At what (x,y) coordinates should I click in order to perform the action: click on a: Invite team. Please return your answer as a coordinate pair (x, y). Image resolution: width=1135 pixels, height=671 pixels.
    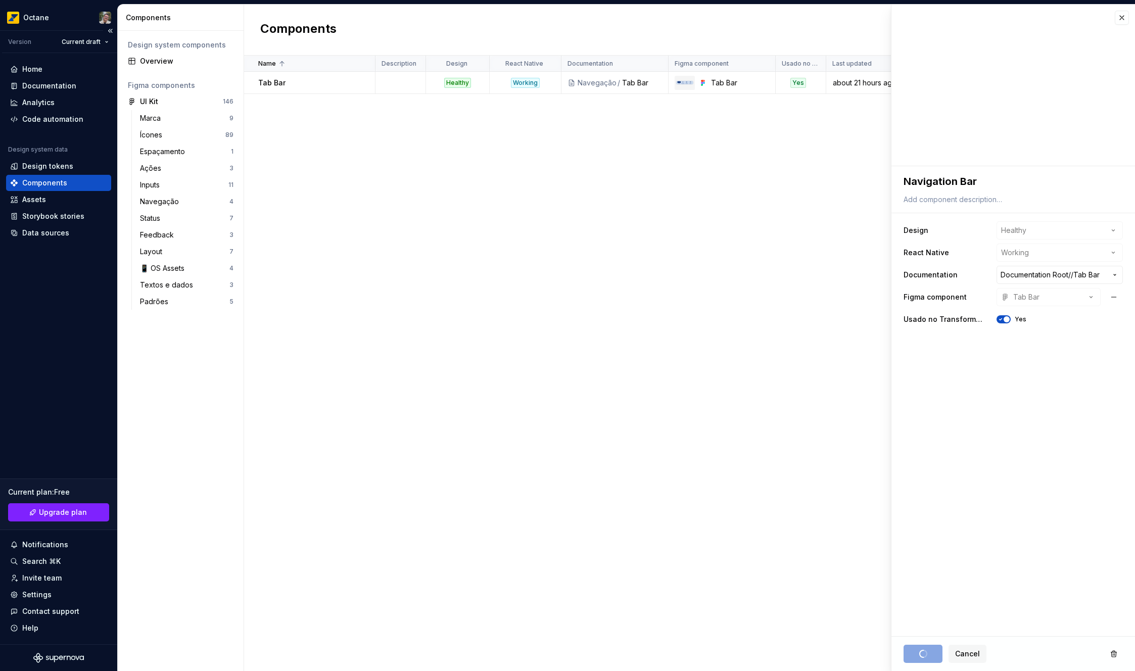
    Looking at the image, I should click on (59, 578).